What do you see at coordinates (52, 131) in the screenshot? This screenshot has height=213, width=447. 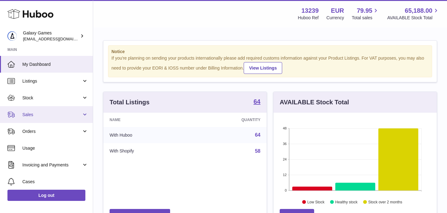 I see `span: Orders` at bounding box center [52, 131].